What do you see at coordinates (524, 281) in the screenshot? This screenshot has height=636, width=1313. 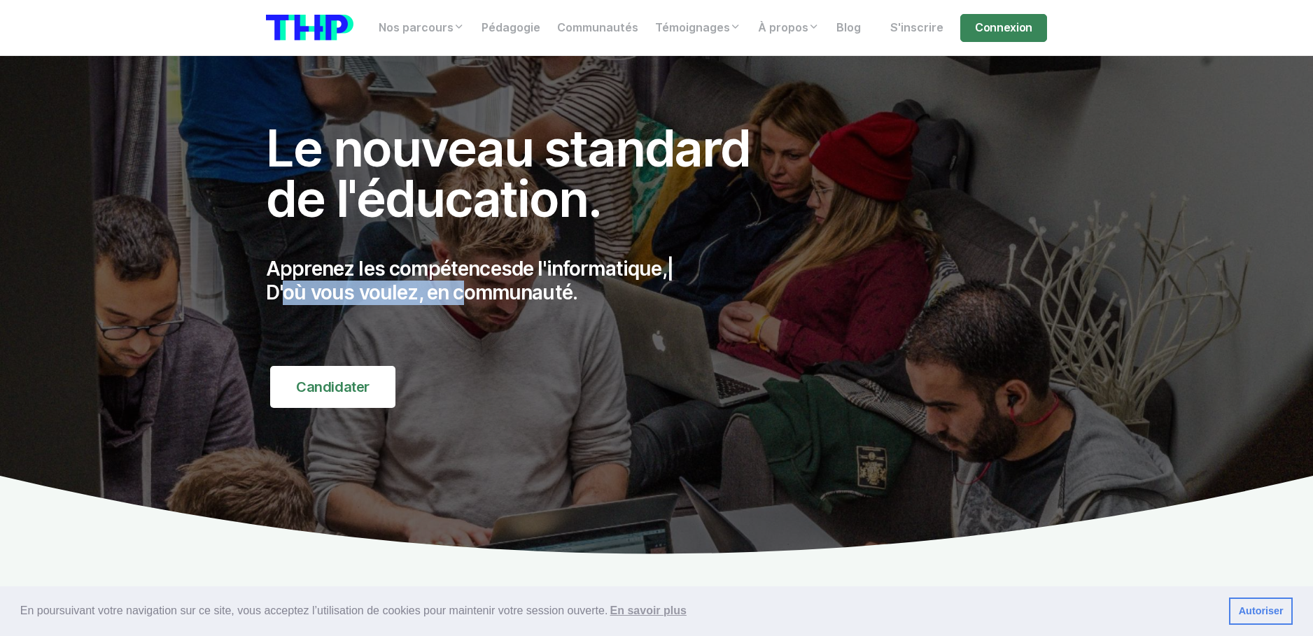 I see `p: Apprenez les compétences D'où vous voulez, en communauté.` at bounding box center [524, 281].